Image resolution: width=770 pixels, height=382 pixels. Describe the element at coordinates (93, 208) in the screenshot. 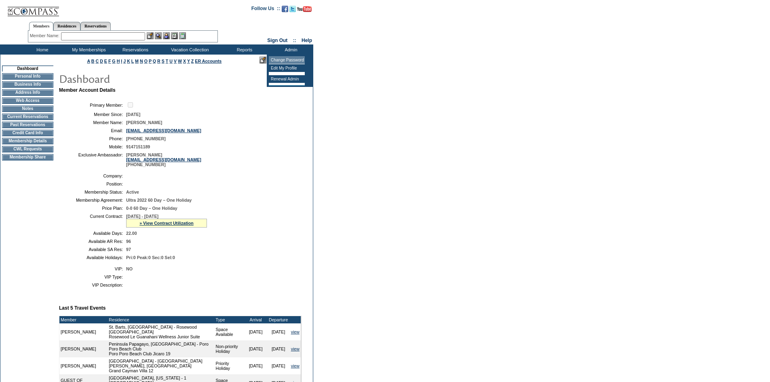

I see `td: Price Plan:` at that location.